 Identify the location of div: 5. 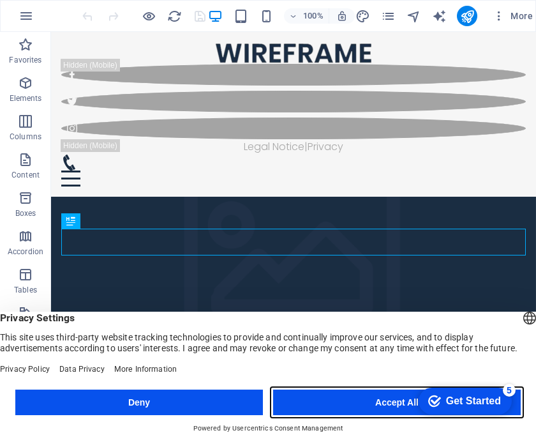
(101, 9).